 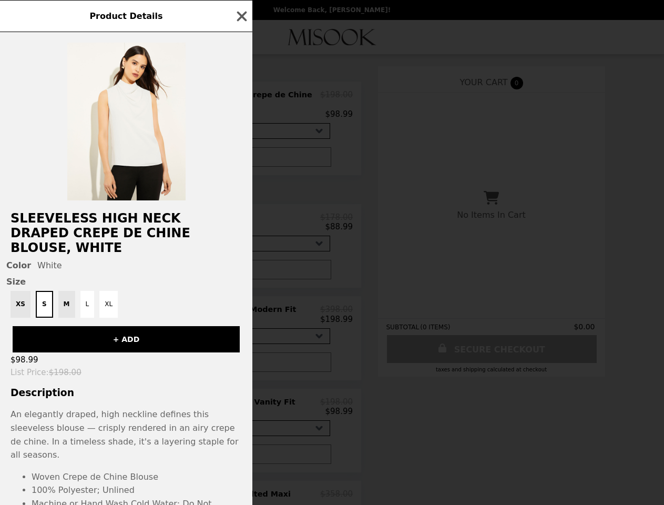 I want to click on span: $198.00, so click(x=65, y=372).